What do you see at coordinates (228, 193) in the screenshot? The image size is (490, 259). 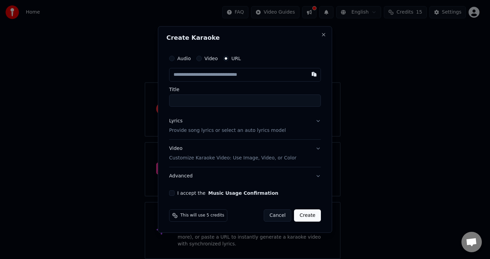 I see `label: I accept the` at bounding box center [228, 193].